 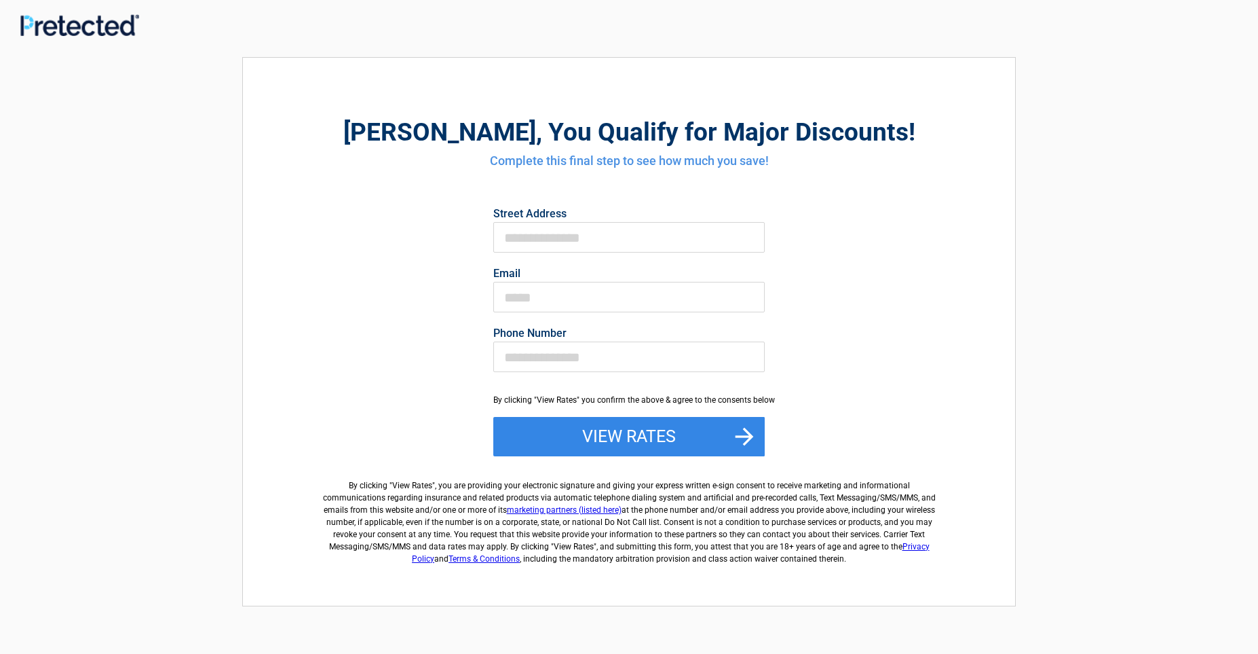 I want to click on span: View Rates, so click(x=412, y=485).